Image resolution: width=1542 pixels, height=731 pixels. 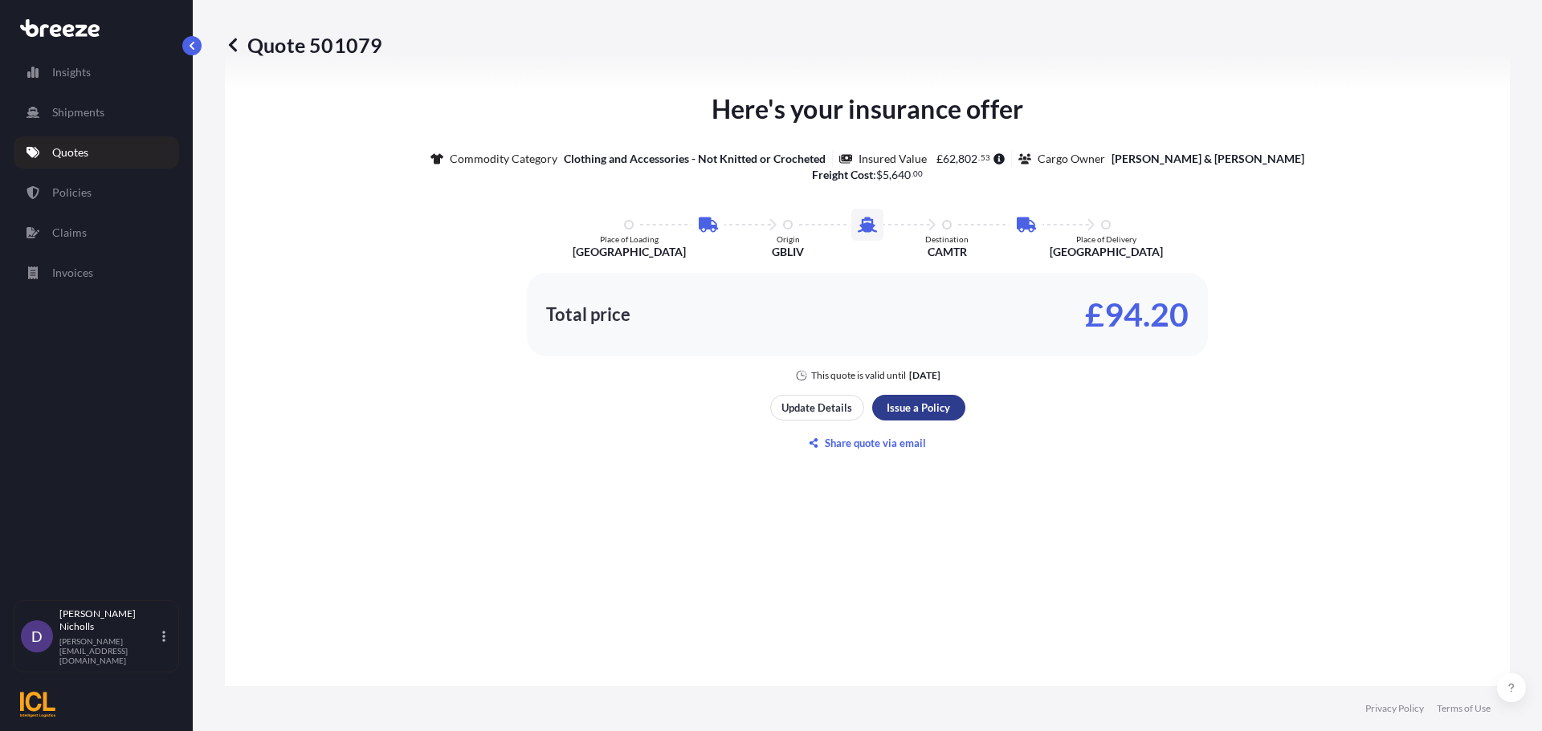 I want to click on a: Claims, so click(x=96, y=233).